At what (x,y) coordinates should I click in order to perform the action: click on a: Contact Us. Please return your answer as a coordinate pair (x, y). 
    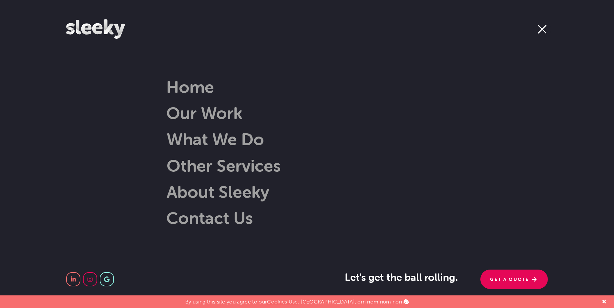
    Looking at the image, I should click on (210, 218).